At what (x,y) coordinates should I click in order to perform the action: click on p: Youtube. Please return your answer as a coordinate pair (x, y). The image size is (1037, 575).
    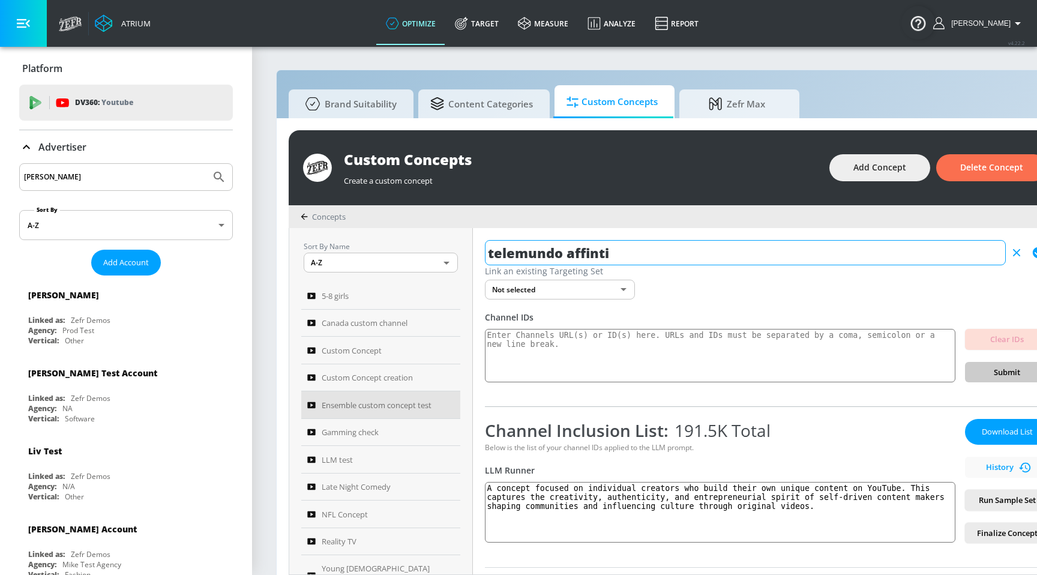
    Looking at the image, I should click on (117, 102).